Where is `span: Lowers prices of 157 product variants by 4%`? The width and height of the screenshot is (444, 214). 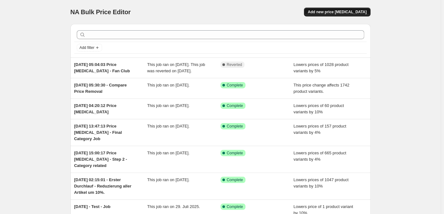 span: Lowers prices of 157 product variants by 4% is located at coordinates (320, 129).